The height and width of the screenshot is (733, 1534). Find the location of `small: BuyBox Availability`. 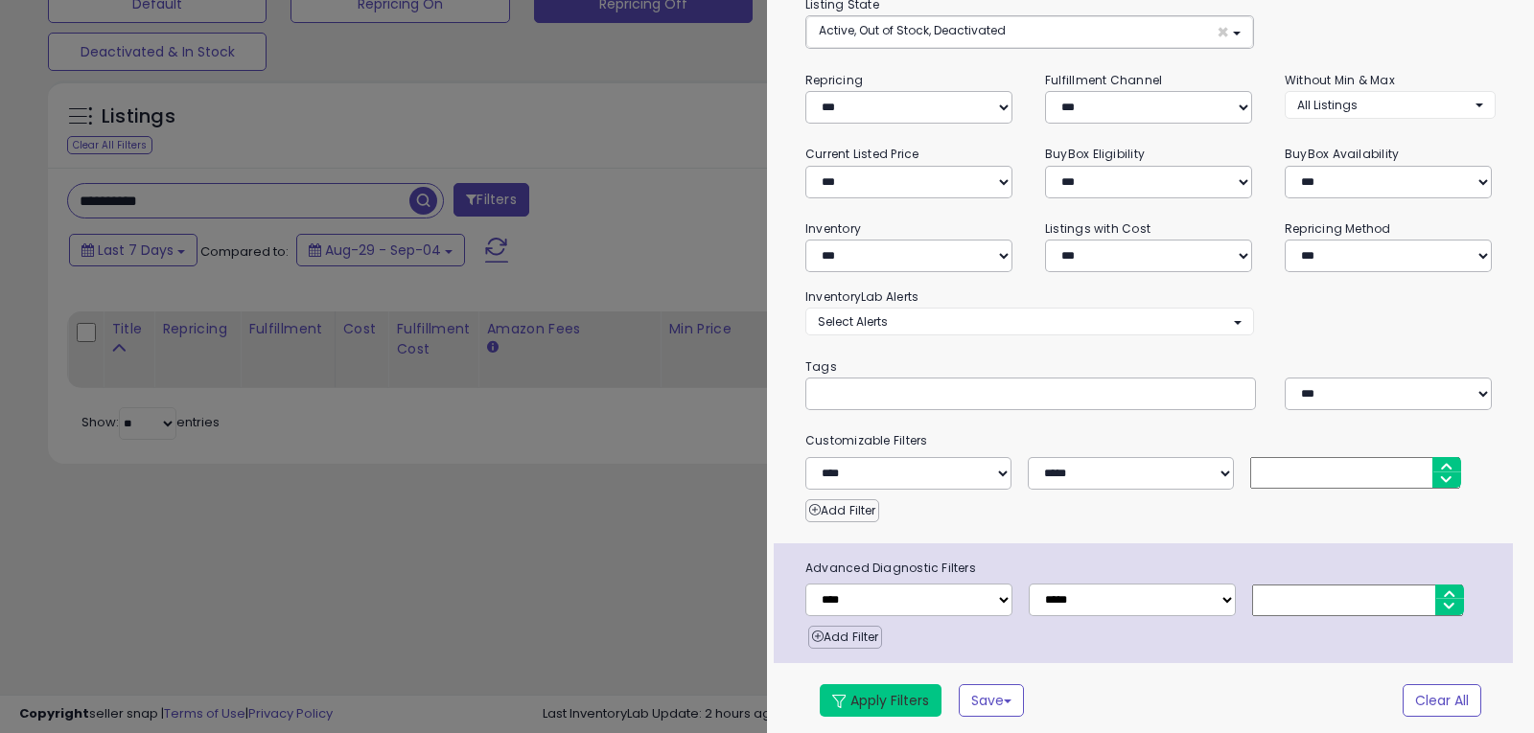

small: BuyBox Availability is located at coordinates (1341, 153).